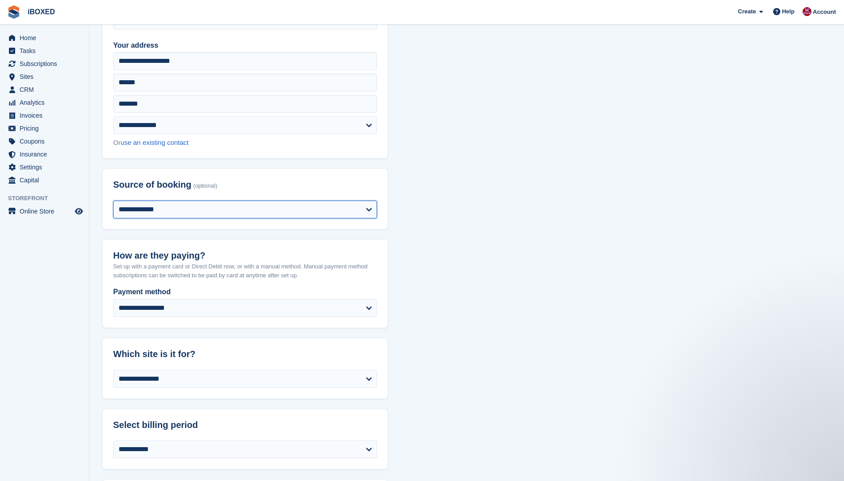  What do you see at coordinates (245, 271) in the screenshot?
I see `p: Set up with a payment card or Direct Debit now, or with a manual method. Manual payment method su...` at bounding box center [245, 271].